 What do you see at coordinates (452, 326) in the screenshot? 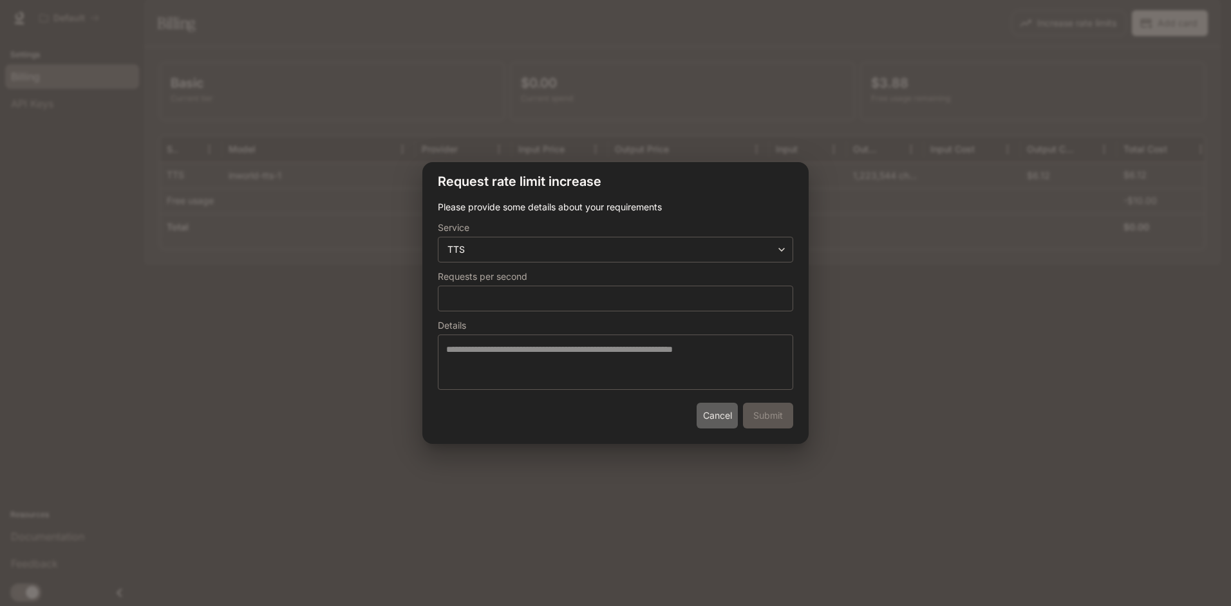
I see `p: Details` at bounding box center [452, 326].